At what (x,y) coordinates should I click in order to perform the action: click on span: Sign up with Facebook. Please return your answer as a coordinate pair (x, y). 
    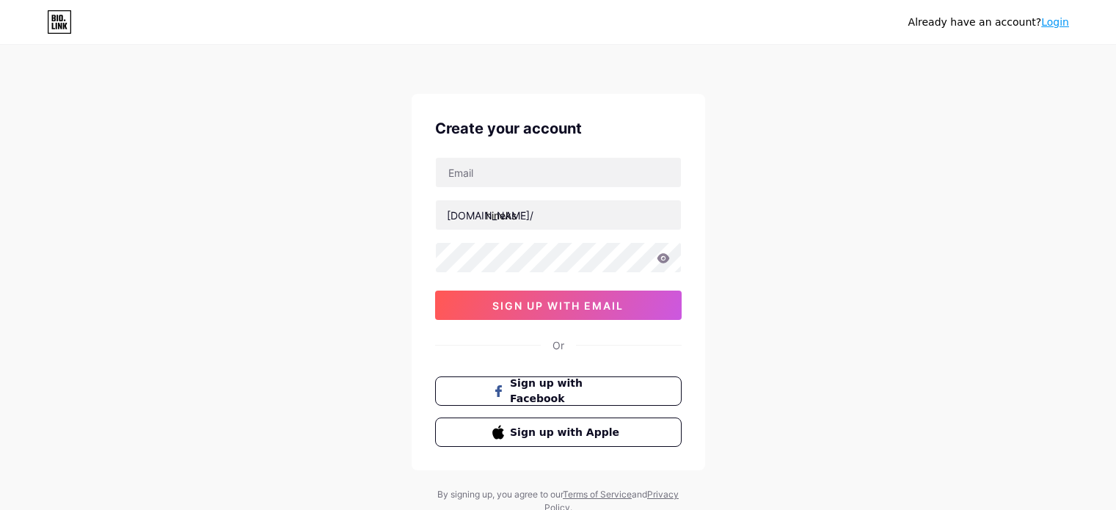
    Looking at the image, I should click on (566, 391).